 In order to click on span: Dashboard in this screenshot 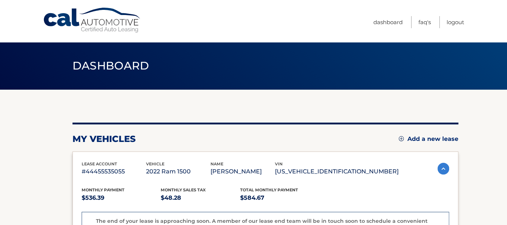, I will do `click(111, 66)`.